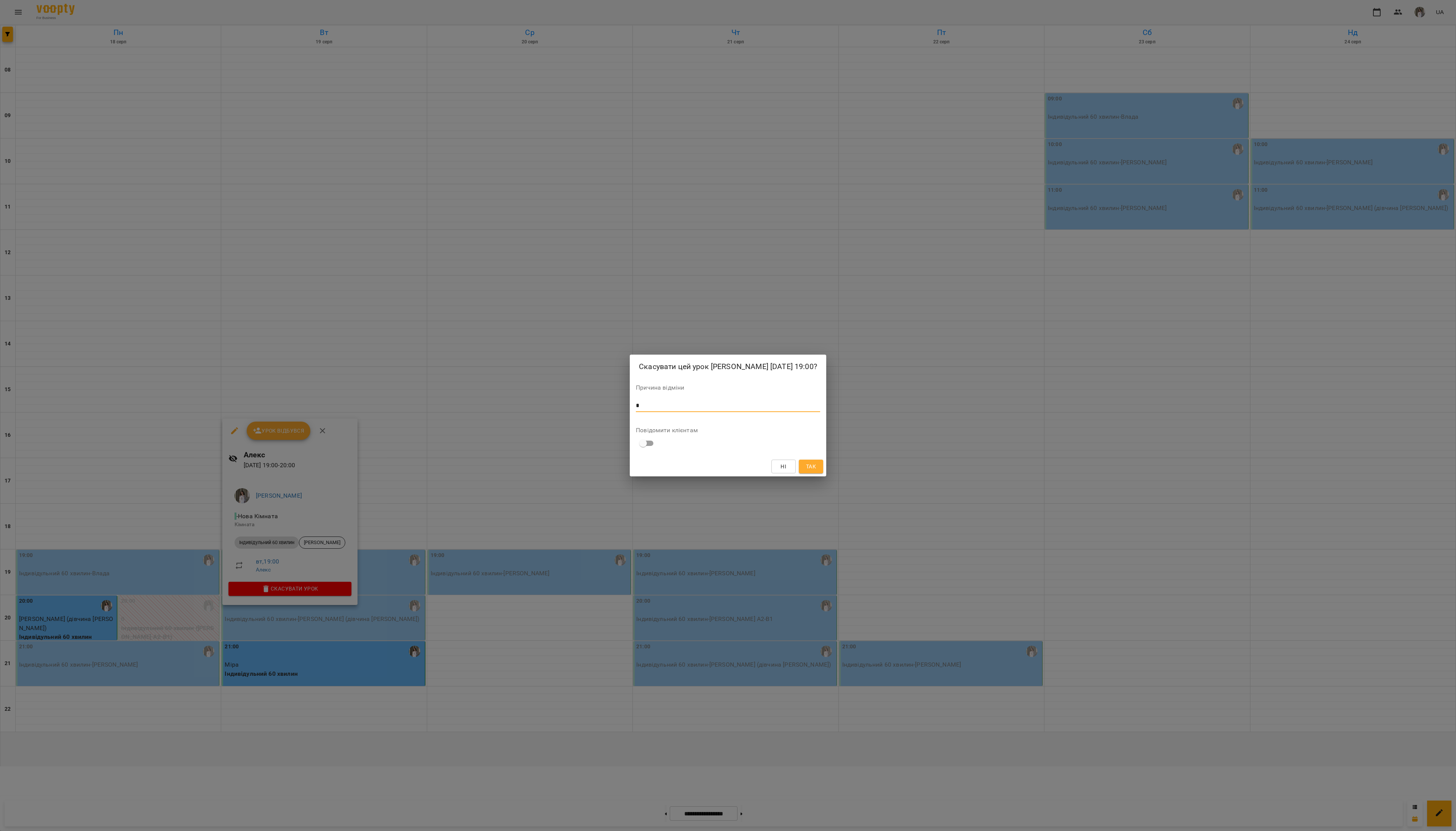 This screenshot has width=1456, height=831. I want to click on label: Повідомити клієнтам, so click(728, 430).